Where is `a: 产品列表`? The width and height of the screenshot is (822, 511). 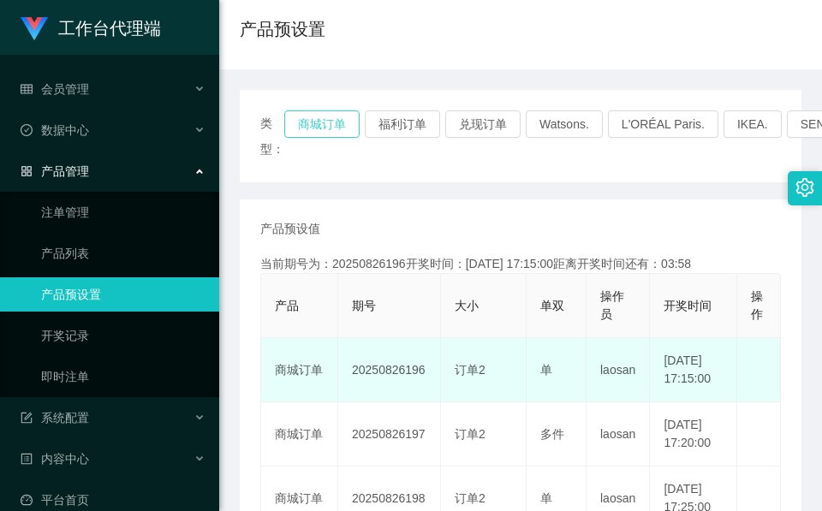 a: 产品列表 is located at coordinates (123, 253).